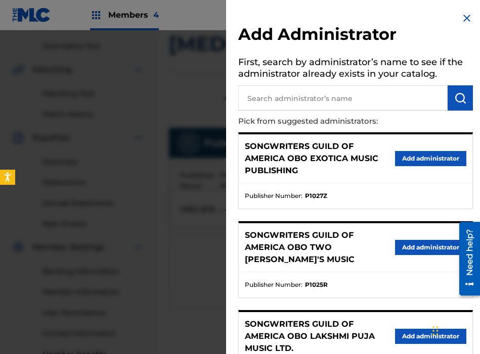 The width and height of the screenshot is (480, 354). Describe the element at coordinates (343, 98) in the screenshot. I see `input: Search administrator’s name` at that location.